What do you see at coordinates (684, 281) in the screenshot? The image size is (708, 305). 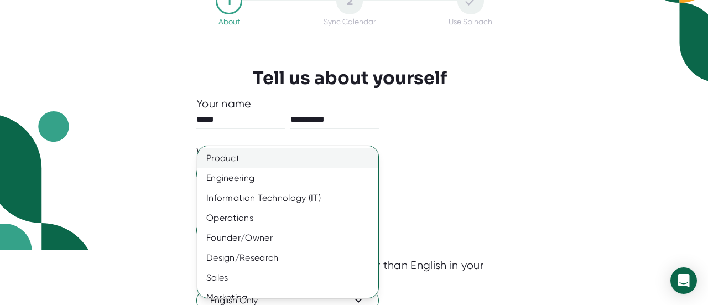 I see `div: Open Intercom Messenger` at bounding box center [684, 281].